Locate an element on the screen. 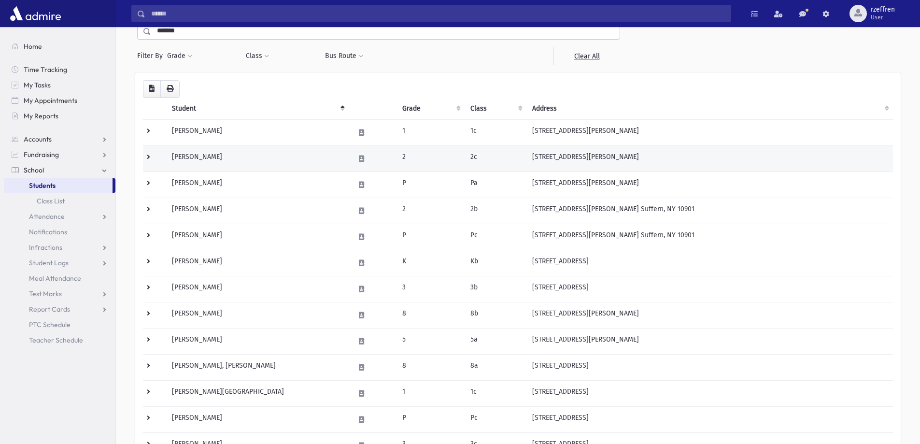  td: 2b is located at coordinates (495, 210).